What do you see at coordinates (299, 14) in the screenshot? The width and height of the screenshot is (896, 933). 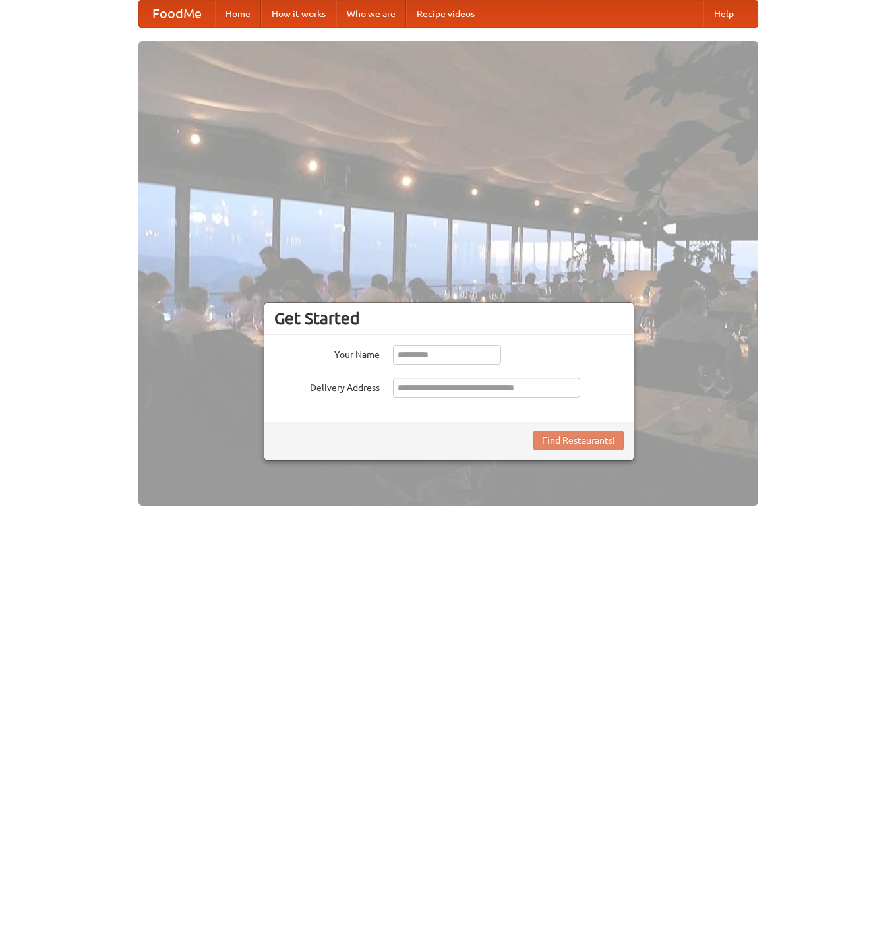 I see `a: How it works` at bounding box center [299, 14].